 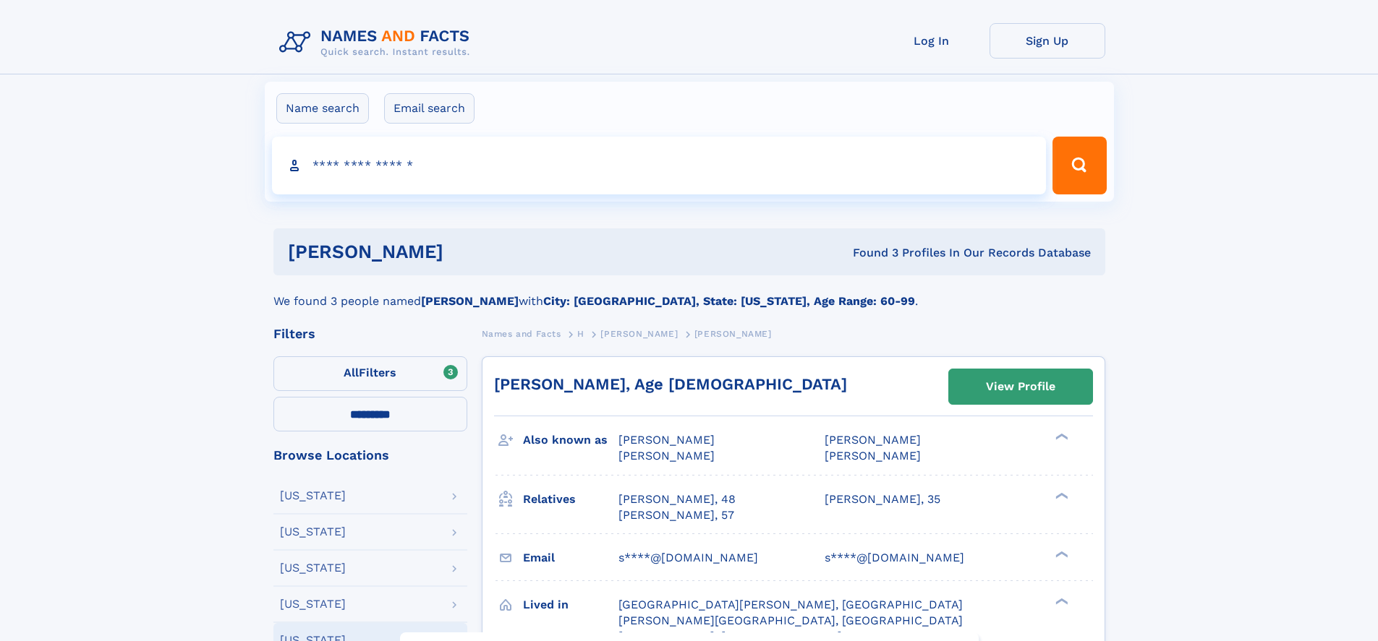 What do you see at coordinates (659, 166) in the screenshot?
I see `input: search input` at bounding box center [659, 166].